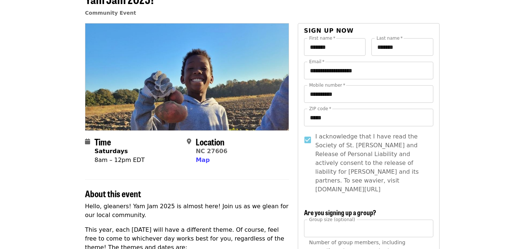 This screenshot has height=249, width=526. What do you see at coordinates (335, 47) in the screenshot?
I see `input: First name` at bounding box center [335, 47].